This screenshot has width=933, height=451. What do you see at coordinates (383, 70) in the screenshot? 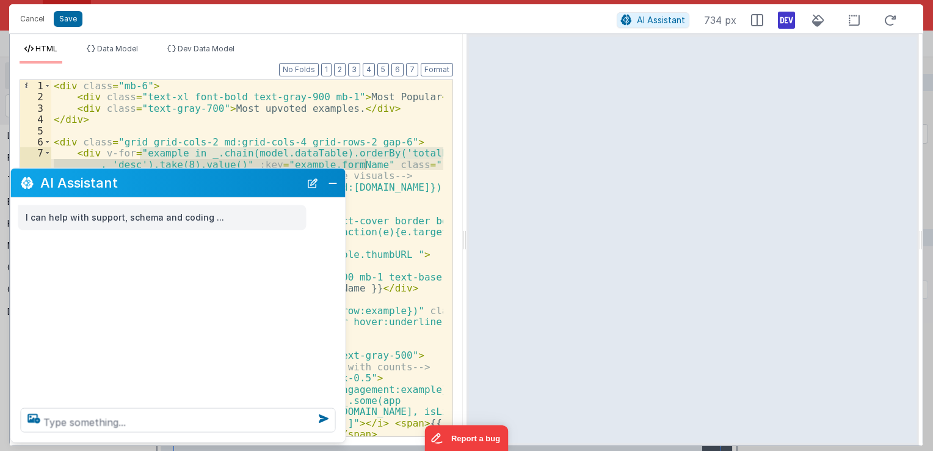
I see `button: 5` at bounding box center [383, 70].